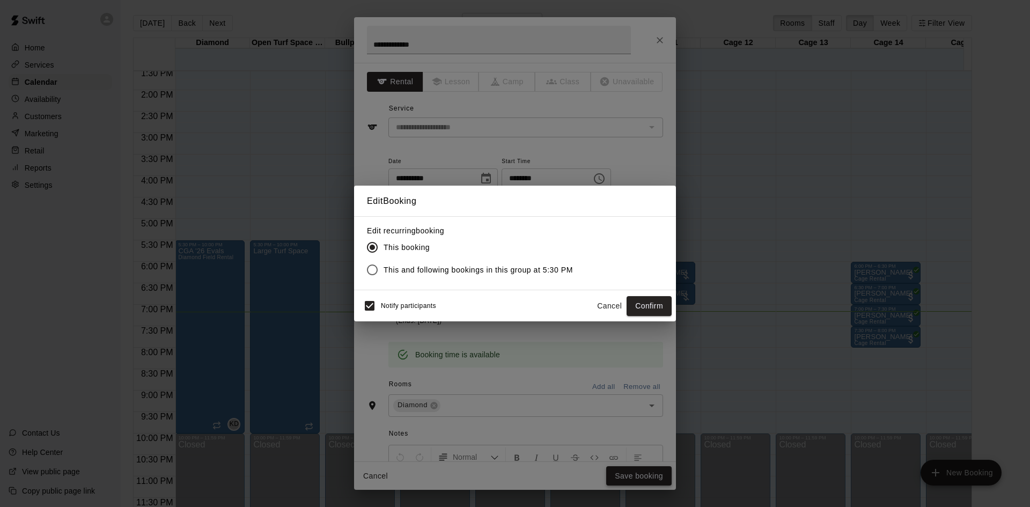 This screenshot has width=1030, height=507. I want to click on span: Notify participants, so click(408, 306).